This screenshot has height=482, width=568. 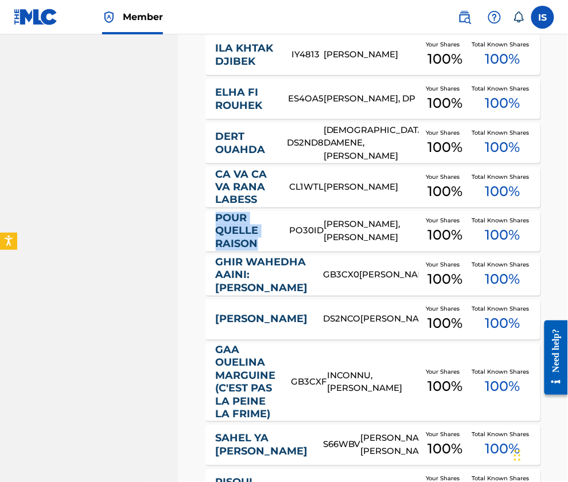 What do you see at coordinates (109, 17) in the screenshot?
I see `img: Top Rightsholder` at bounding box center [109, 17].